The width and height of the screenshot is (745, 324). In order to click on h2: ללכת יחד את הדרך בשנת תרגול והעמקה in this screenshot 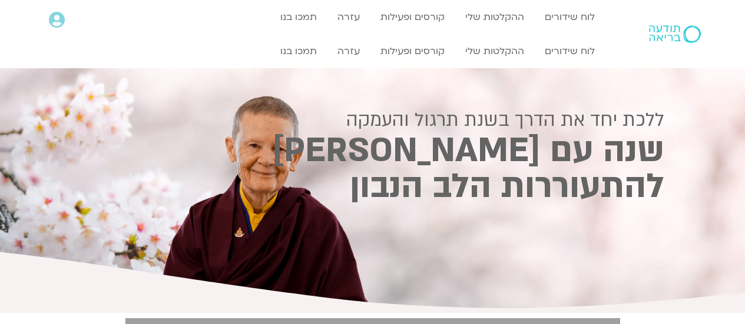, I will do `click(373, 120)`.